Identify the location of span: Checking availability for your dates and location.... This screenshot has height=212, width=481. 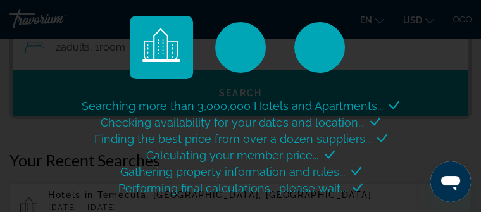
(232, 122).